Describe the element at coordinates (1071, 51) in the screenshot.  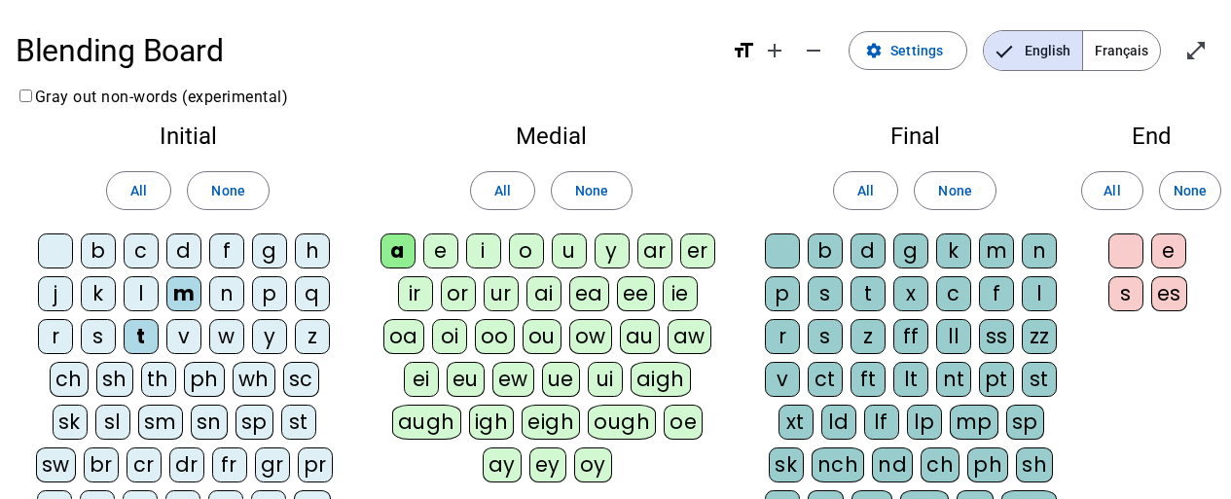
I see `mat-button-toggle-group: Language selection` at that location.